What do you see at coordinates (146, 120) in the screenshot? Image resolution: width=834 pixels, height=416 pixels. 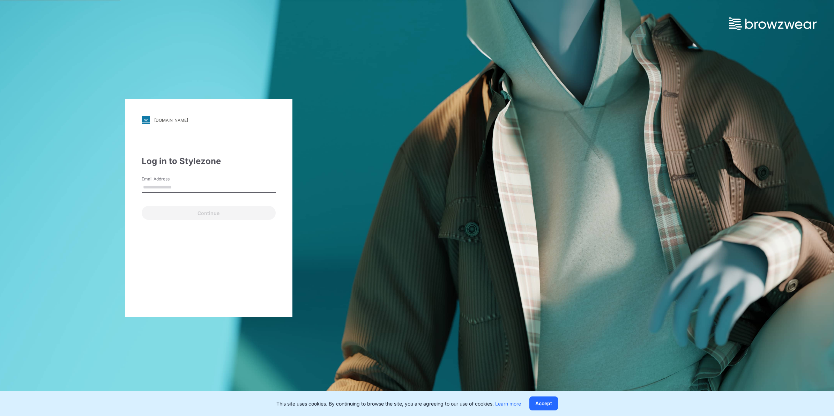 I see `img: svg+xml;base64,PHN2ZyB3aWR0aD0iMjgiIGhlaWdodD0iMjgiIHZpZXdCb3g9IjAgMCAyOCAyOCIgZmlsbD0ibm9uZSIgeG...` at bounding box center [146, 120].